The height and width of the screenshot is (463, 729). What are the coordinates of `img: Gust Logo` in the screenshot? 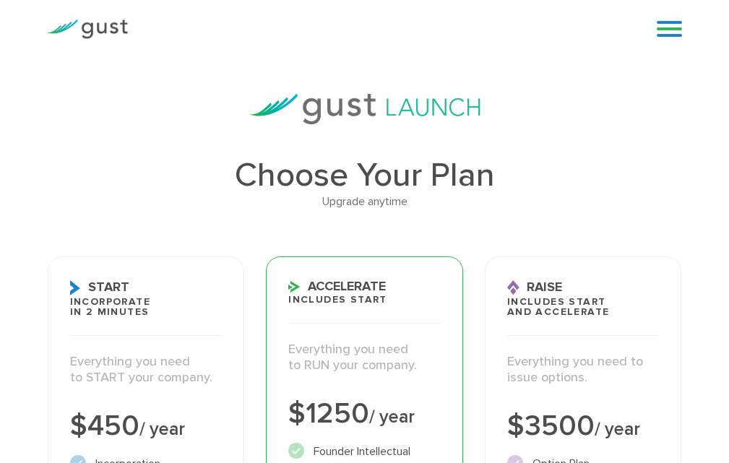 It's located at (87, 29).